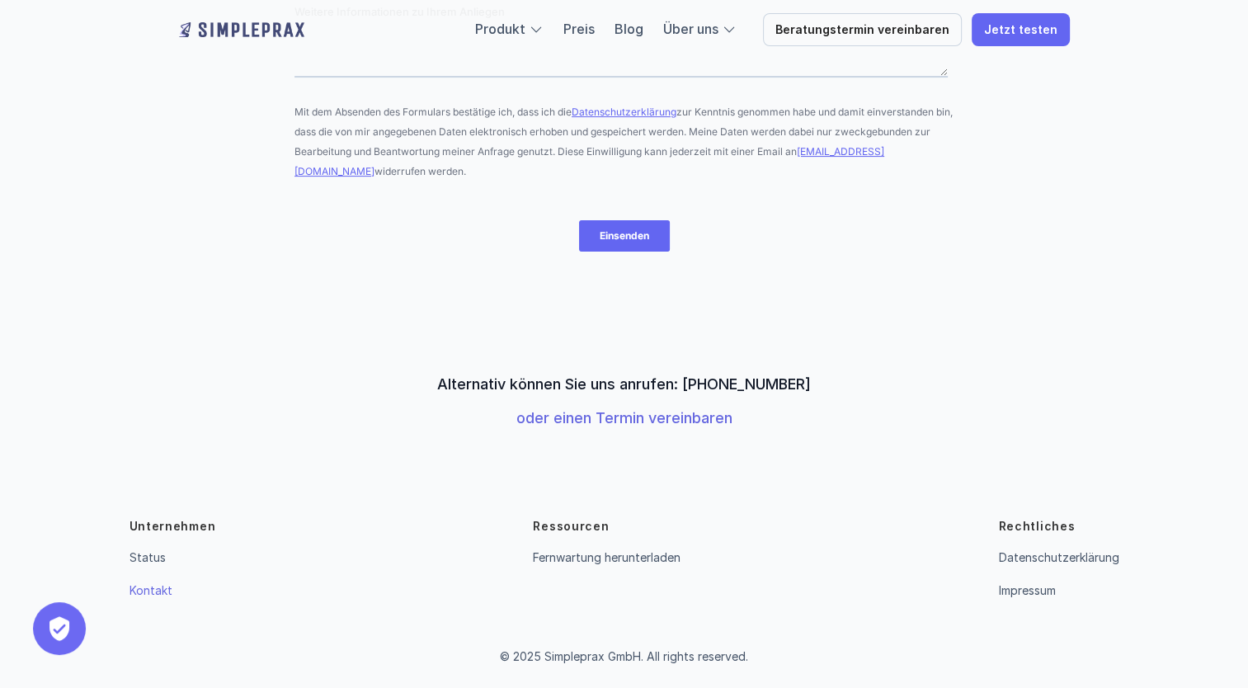 This screenshot has width=1248, height=688. What do you see at coordinates (629, 29) in the screenshot?
I see `a: Blog` at bounding box center [629, 29].